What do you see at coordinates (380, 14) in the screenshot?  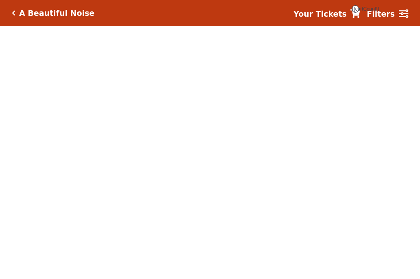 I see `strong: Filters` at bounding box center [380, 14].